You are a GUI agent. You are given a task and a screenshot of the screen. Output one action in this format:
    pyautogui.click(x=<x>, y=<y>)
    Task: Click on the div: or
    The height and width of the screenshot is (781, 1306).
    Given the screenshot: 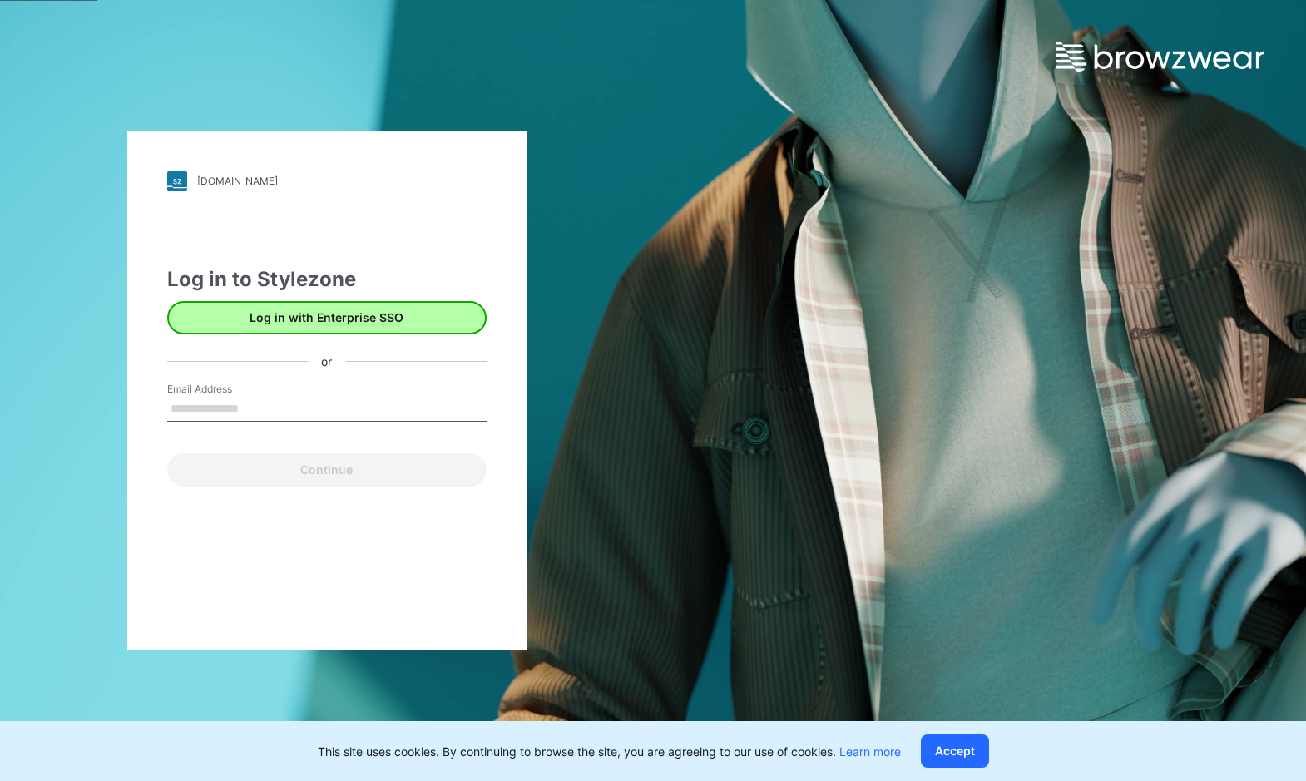 What is the action you would take?
    pyautogui.click(x=326, y=361)
    